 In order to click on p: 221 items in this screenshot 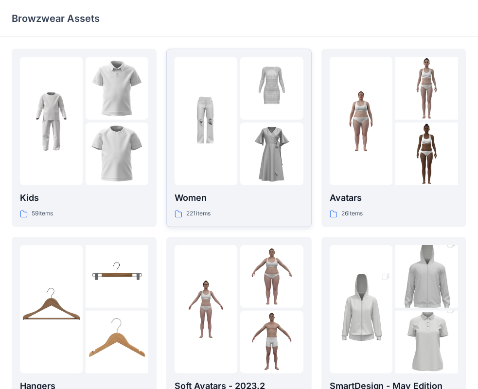, I will do `click(199, 214)`.